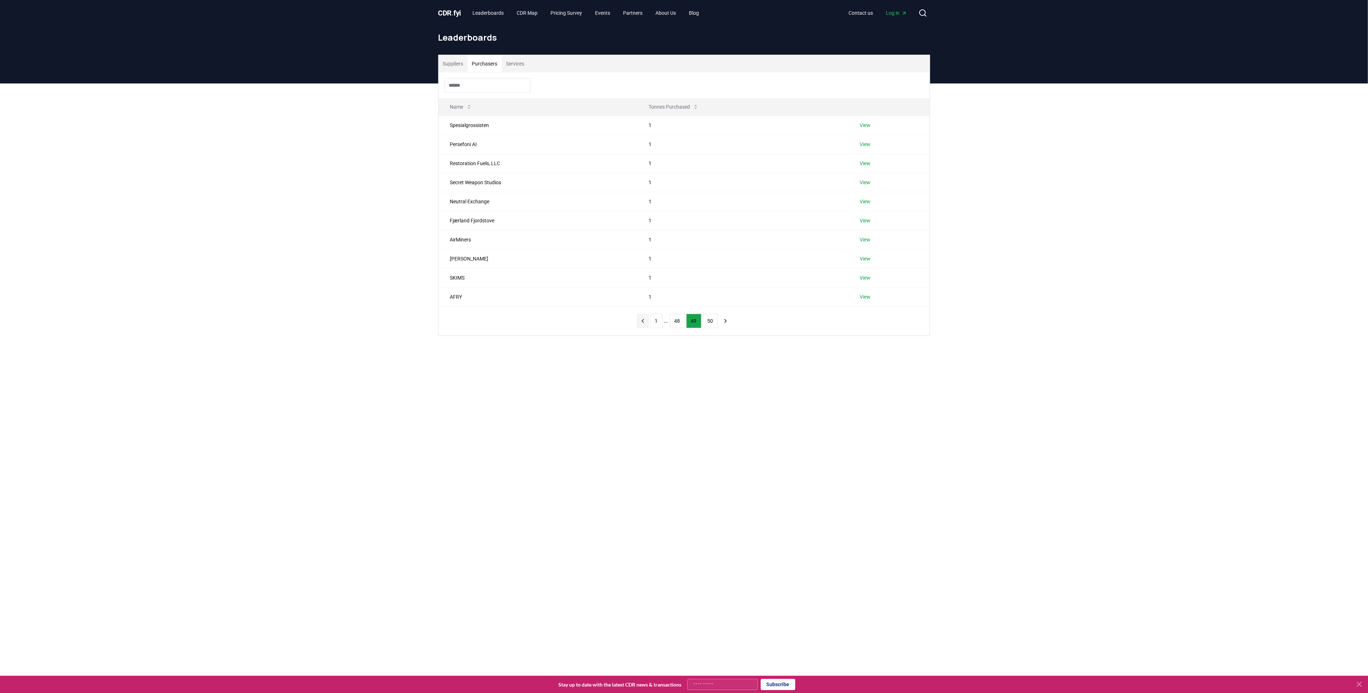  What do you see at coordinates (726, 321) in the screenshot?
I see `button: next page` at bounding box center [726, 321].